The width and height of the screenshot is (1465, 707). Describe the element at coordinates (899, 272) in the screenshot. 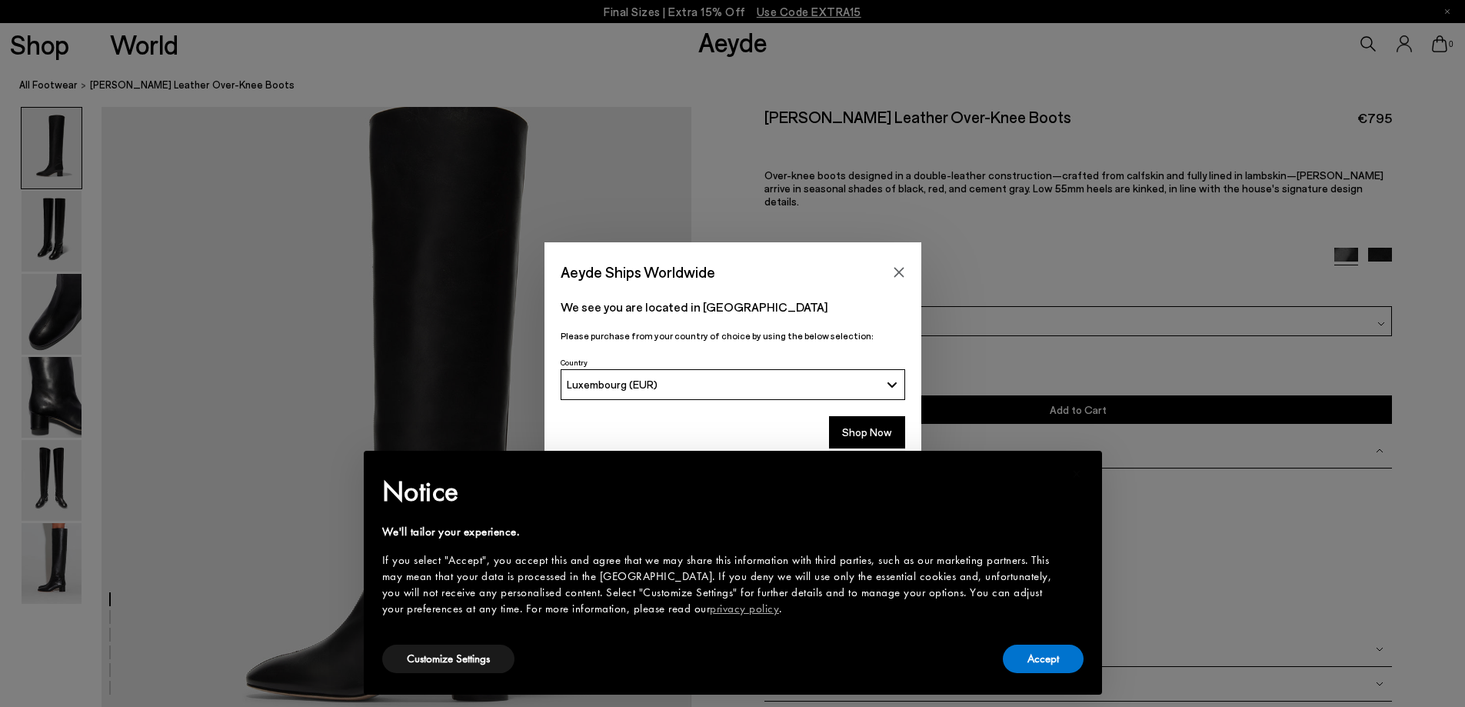

I see `button: Close` at that location.